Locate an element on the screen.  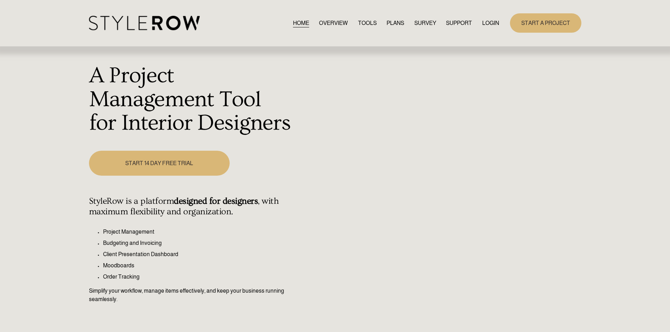
strong: designed for designers is located at coordinates (215, 201).